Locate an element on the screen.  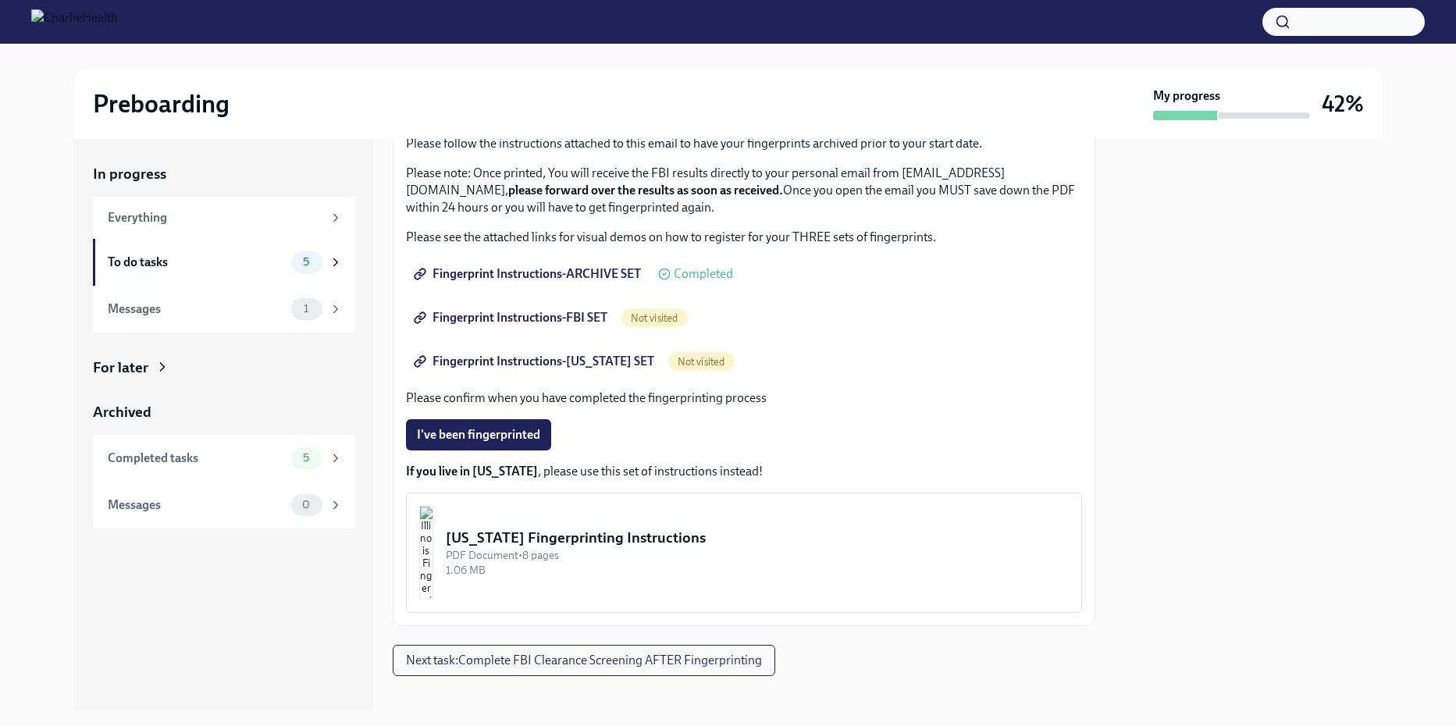
button: I've been fingerprinted is located at coordinates (479, 435).